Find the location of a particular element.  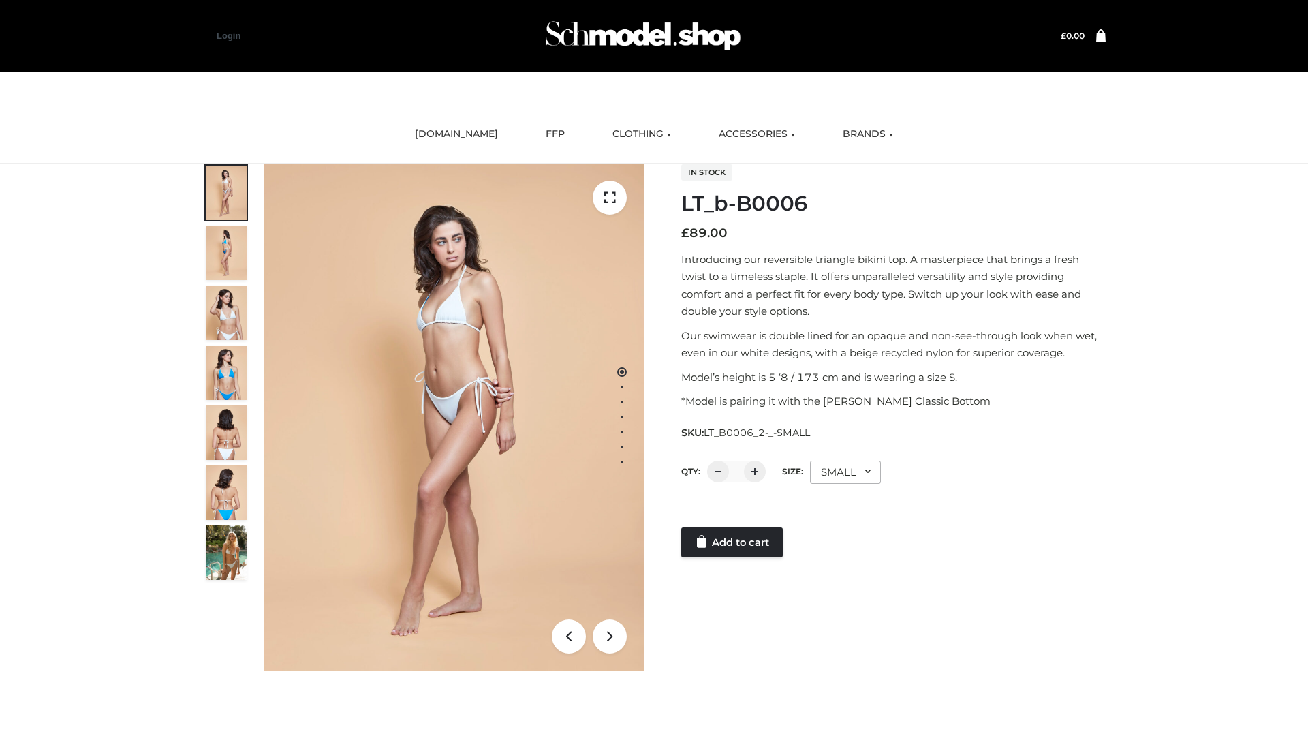

img: ArielClassicBikiniTop_CloudNine_AzureSky_OW114ECO_1 is located at coordinates (454, 417).